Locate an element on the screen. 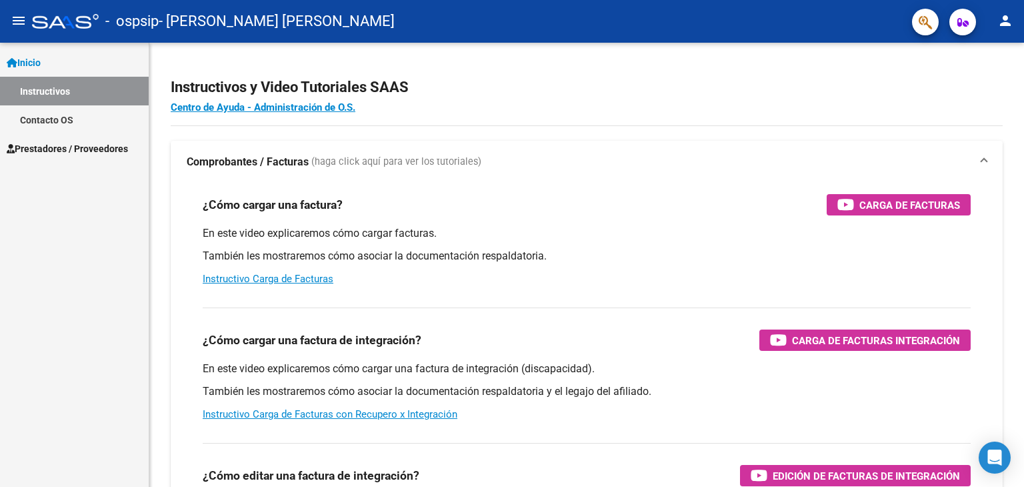 The image size is (1024, 487). a: Centro de Ayuda - Administración de O.S. is located at coordinates (263, 107).